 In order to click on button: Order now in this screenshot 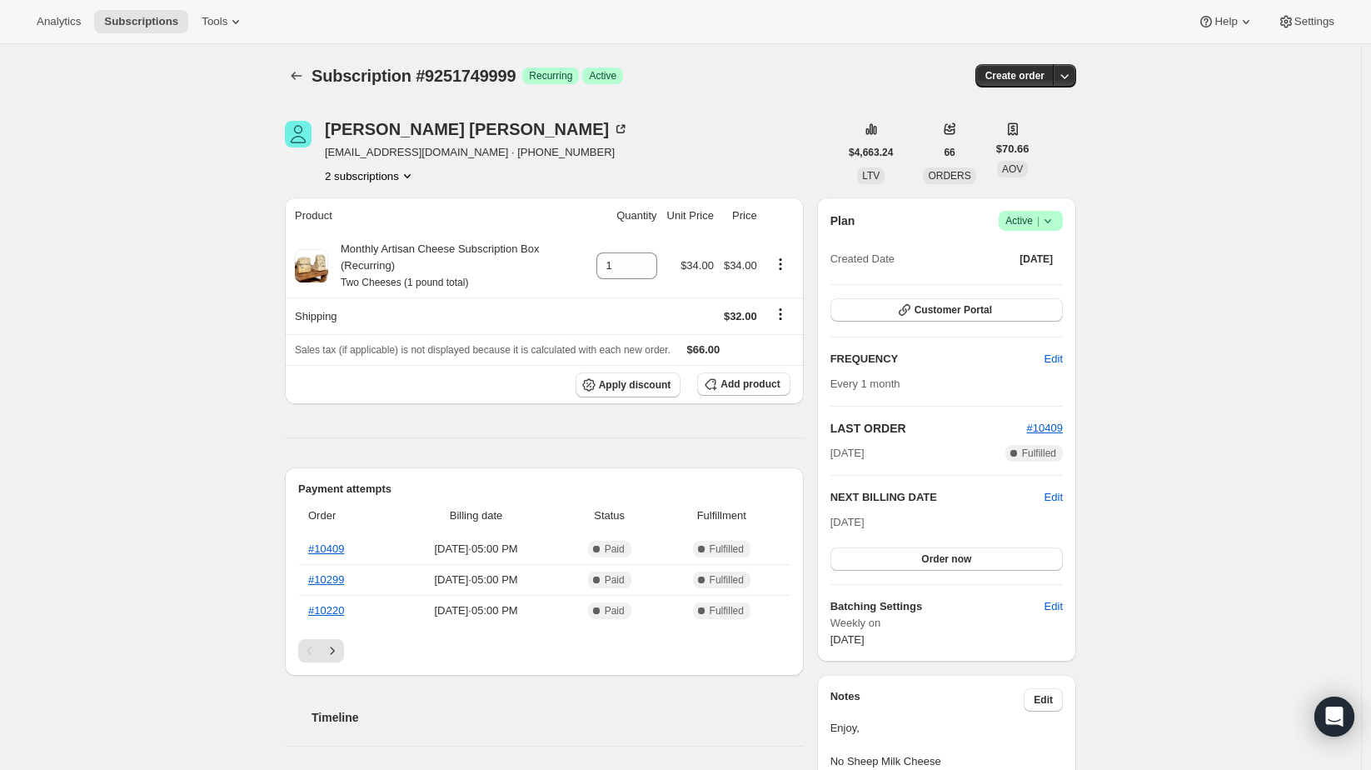, I will do `click(946, 559)`.